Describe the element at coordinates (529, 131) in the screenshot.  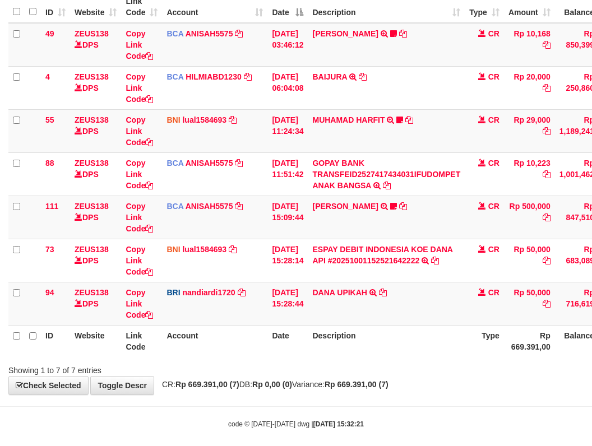
I see `td: Rp 29,000` at that location.